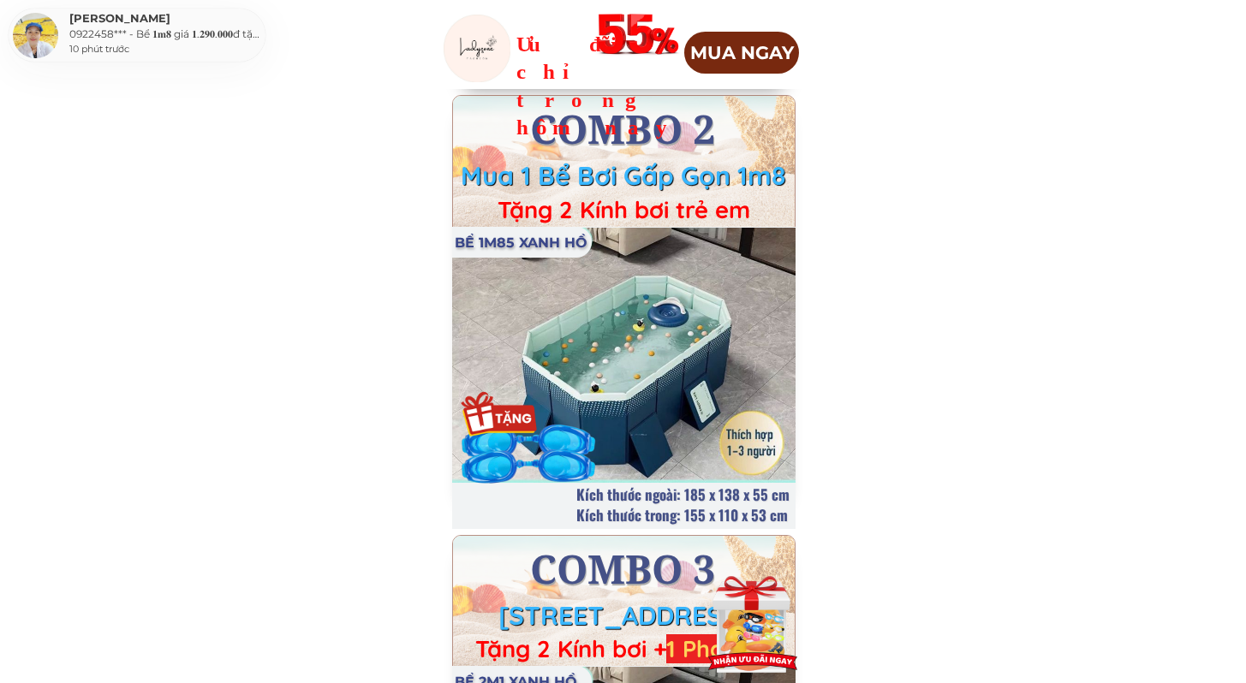  What do you see at coordinates (623, 210) in the screenshot?
I see `span: Tặng 2 Kính bơi trẻ em` at bounding box center [623, 210].